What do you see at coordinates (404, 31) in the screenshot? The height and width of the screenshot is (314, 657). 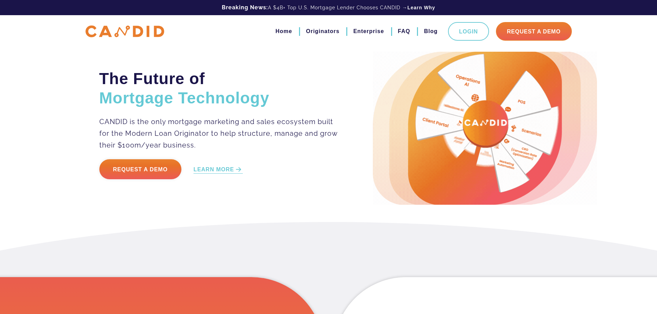 I see `a: FAQ` at bounding box center [404, 31].